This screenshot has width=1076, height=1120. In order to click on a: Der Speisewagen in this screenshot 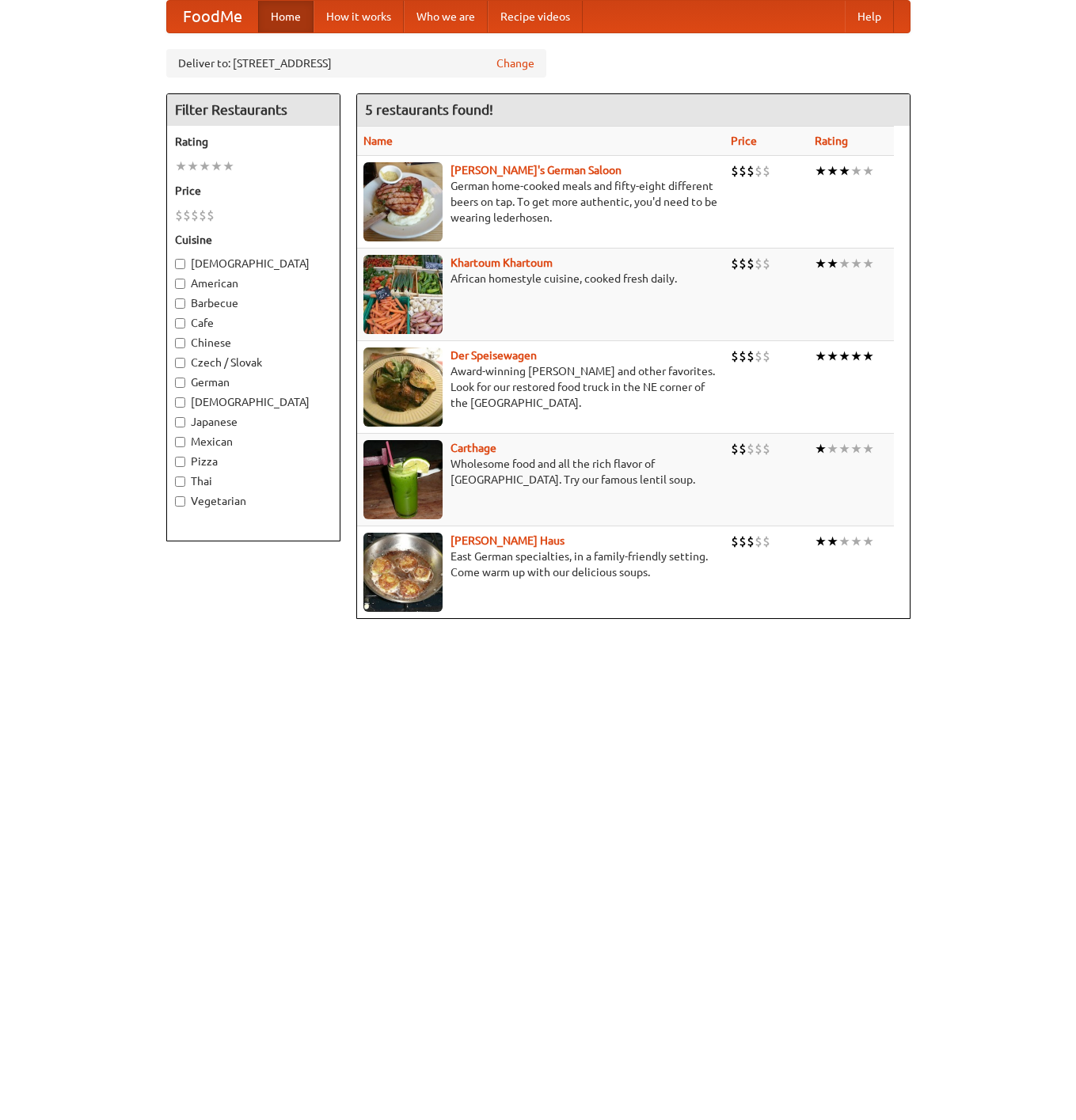, I will do `click(493, 355)`.